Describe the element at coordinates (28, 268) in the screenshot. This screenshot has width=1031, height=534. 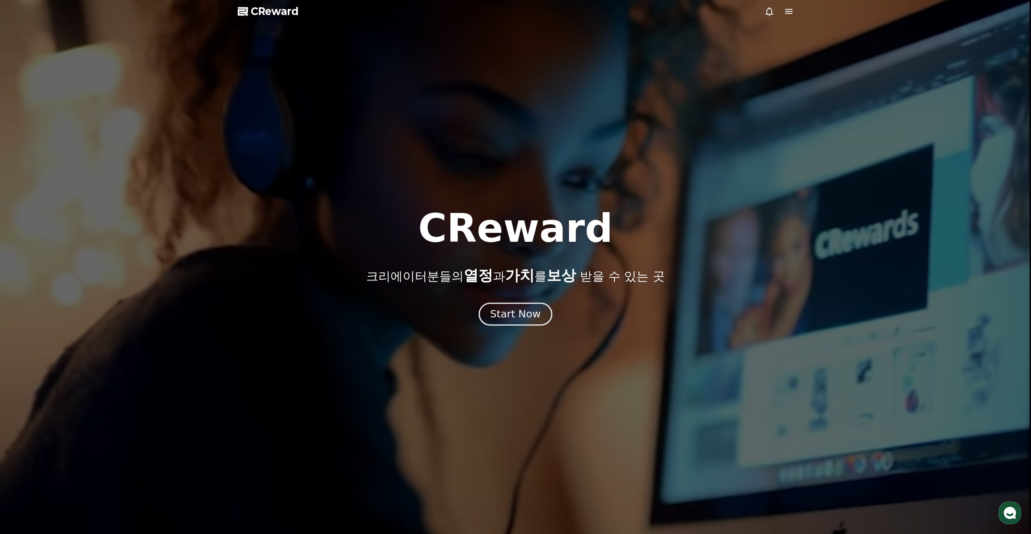
I see `a: 홈` at that location.